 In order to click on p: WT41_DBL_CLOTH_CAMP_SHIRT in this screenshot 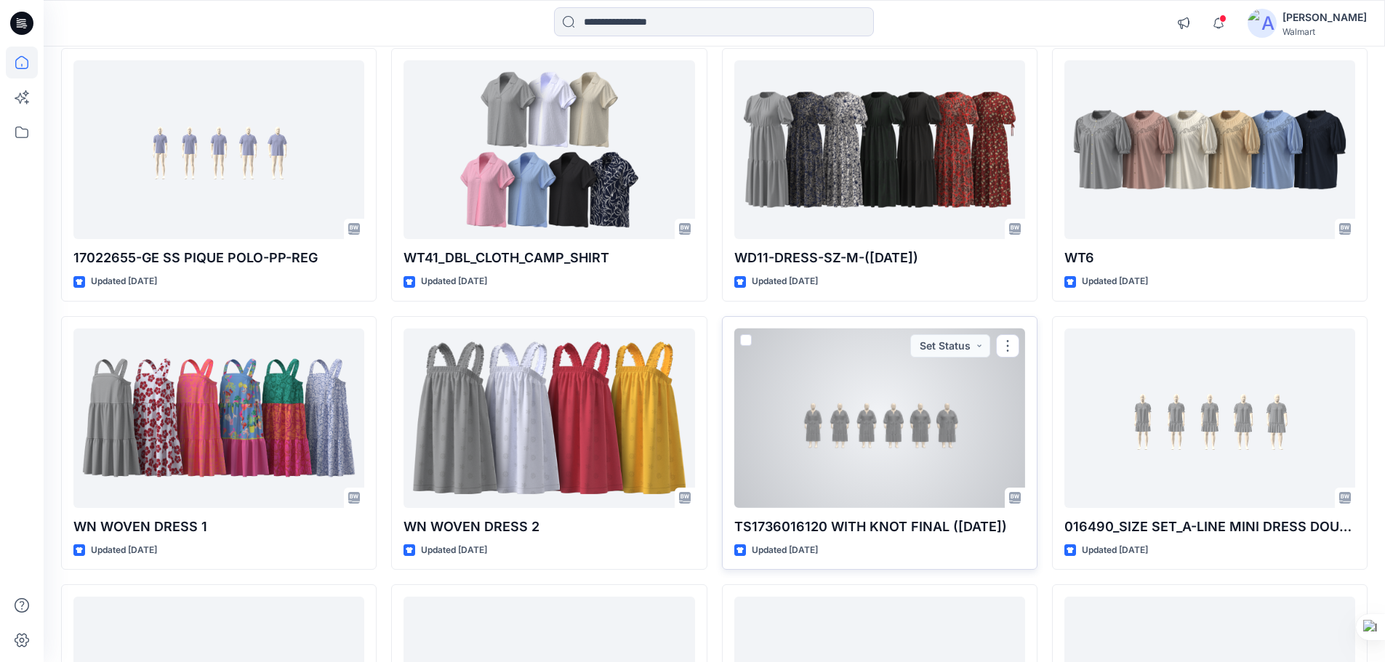, I will do `click(549, 258)`.